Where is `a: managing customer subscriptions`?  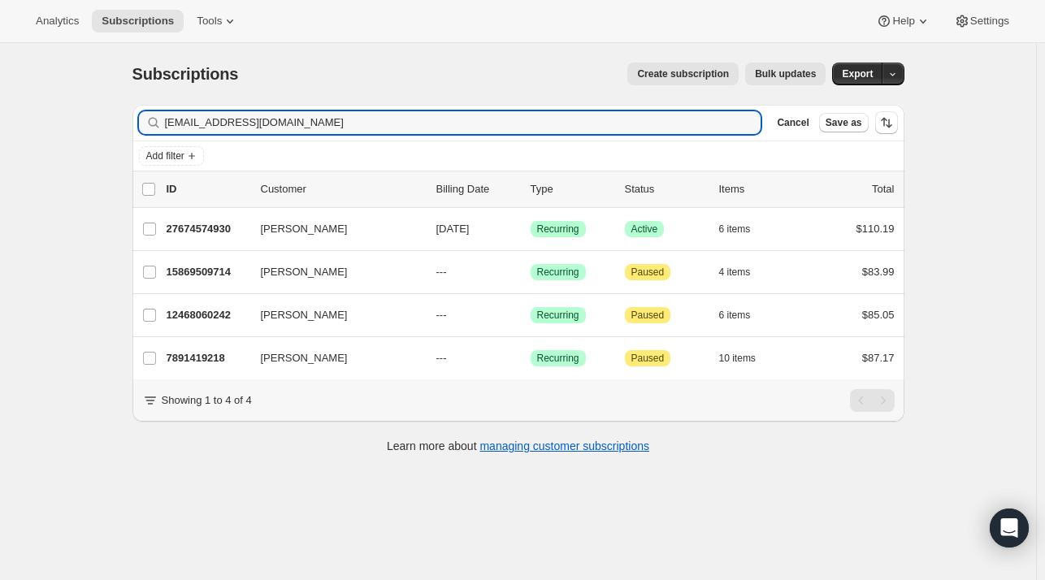 a: managing customer subscriptions is located at coordinates (564, 446).